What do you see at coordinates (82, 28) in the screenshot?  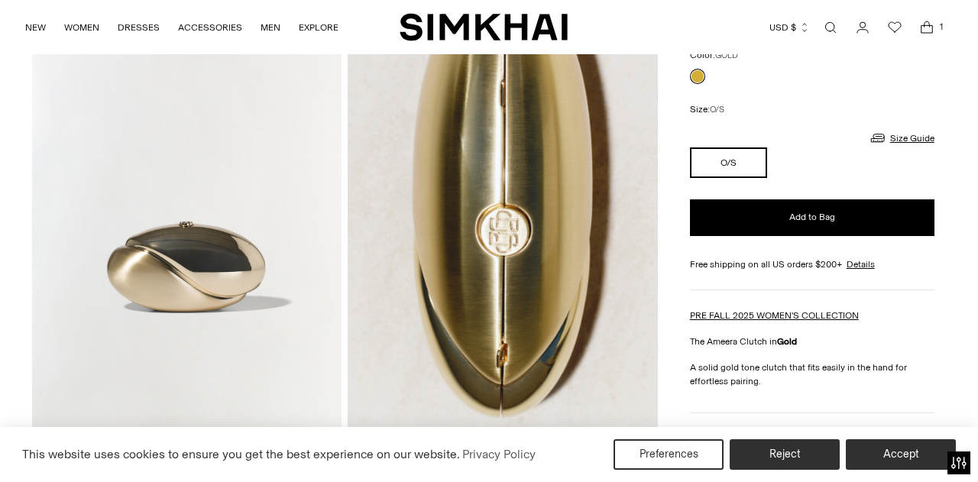 I see `a: WOMEN` at bounding box center [82, 28].